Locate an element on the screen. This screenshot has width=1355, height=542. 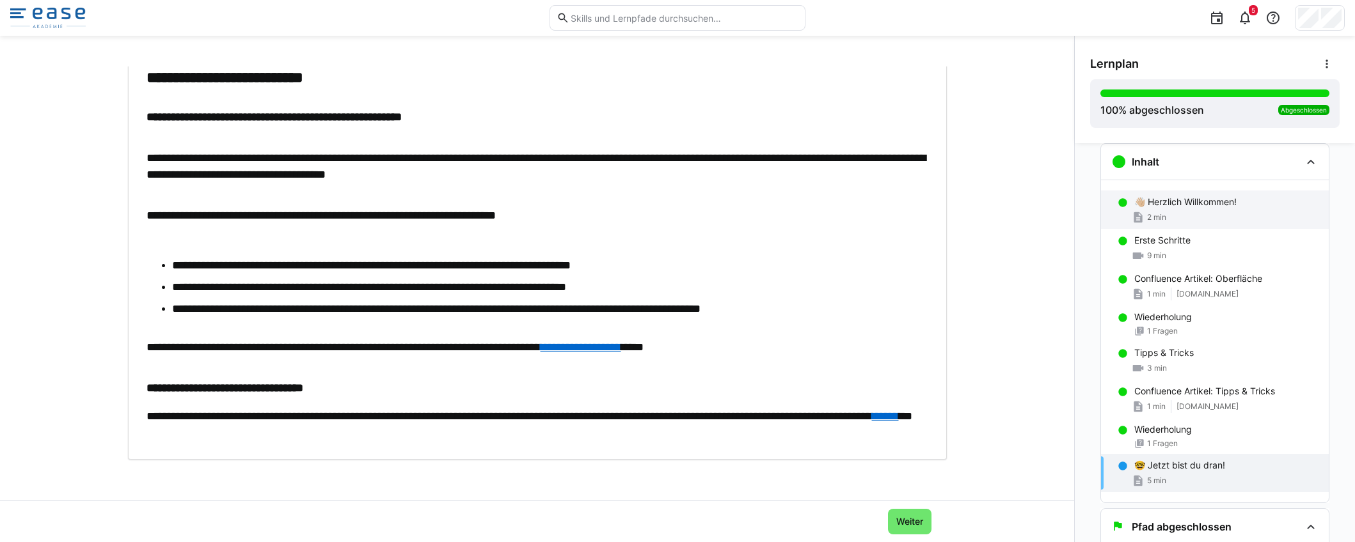
p: Erste Schritte is located at coordinates (1162, 241).